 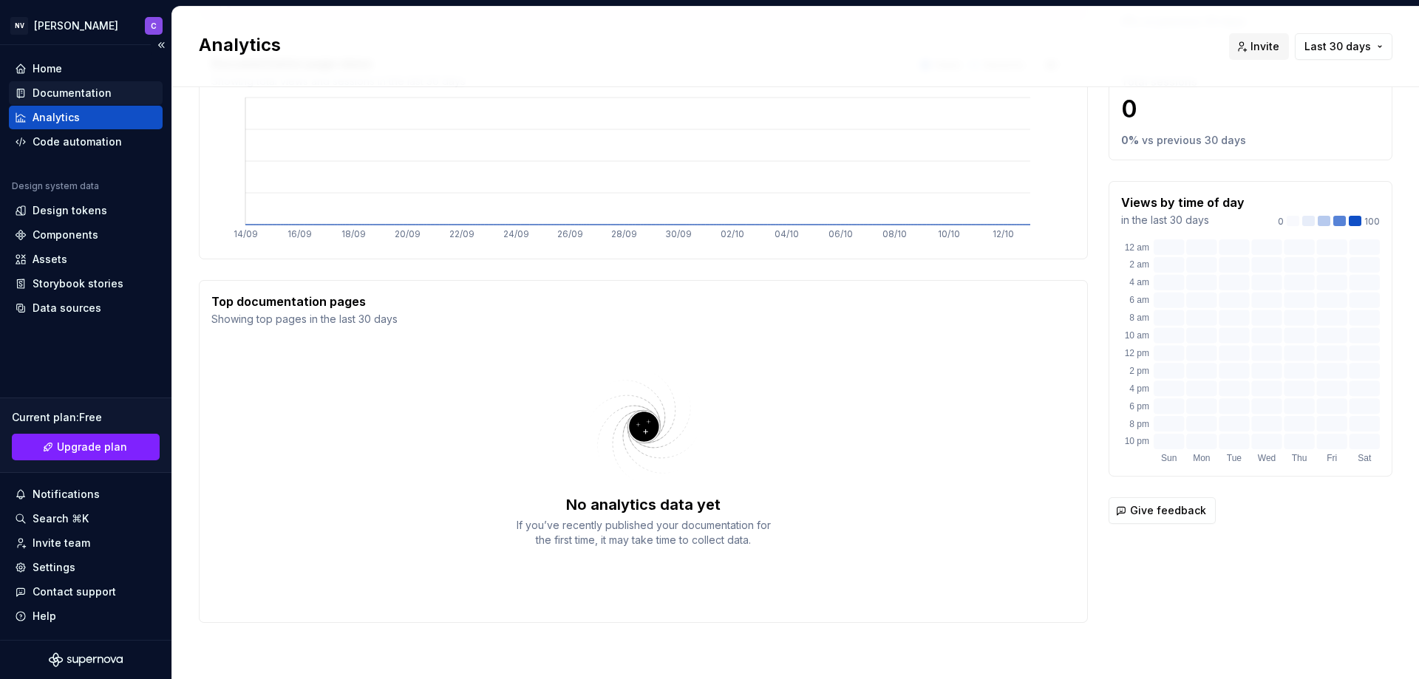 I want to click on a: Storybook stories, so click(x=86, y=284).